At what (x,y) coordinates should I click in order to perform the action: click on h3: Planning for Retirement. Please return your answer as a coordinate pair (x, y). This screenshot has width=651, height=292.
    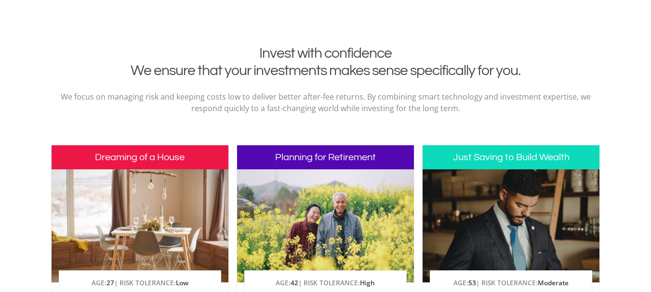
    Looking at the image, I should click on (325, 157).